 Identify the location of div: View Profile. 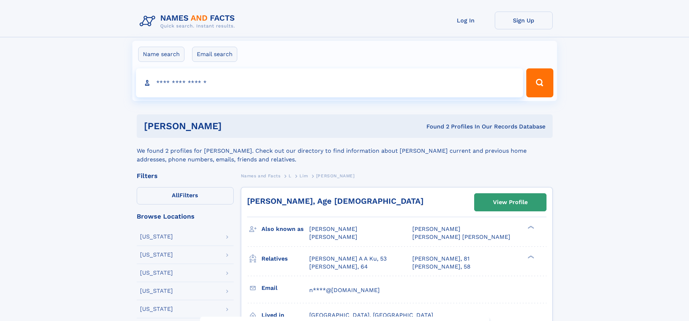
(510, 202).